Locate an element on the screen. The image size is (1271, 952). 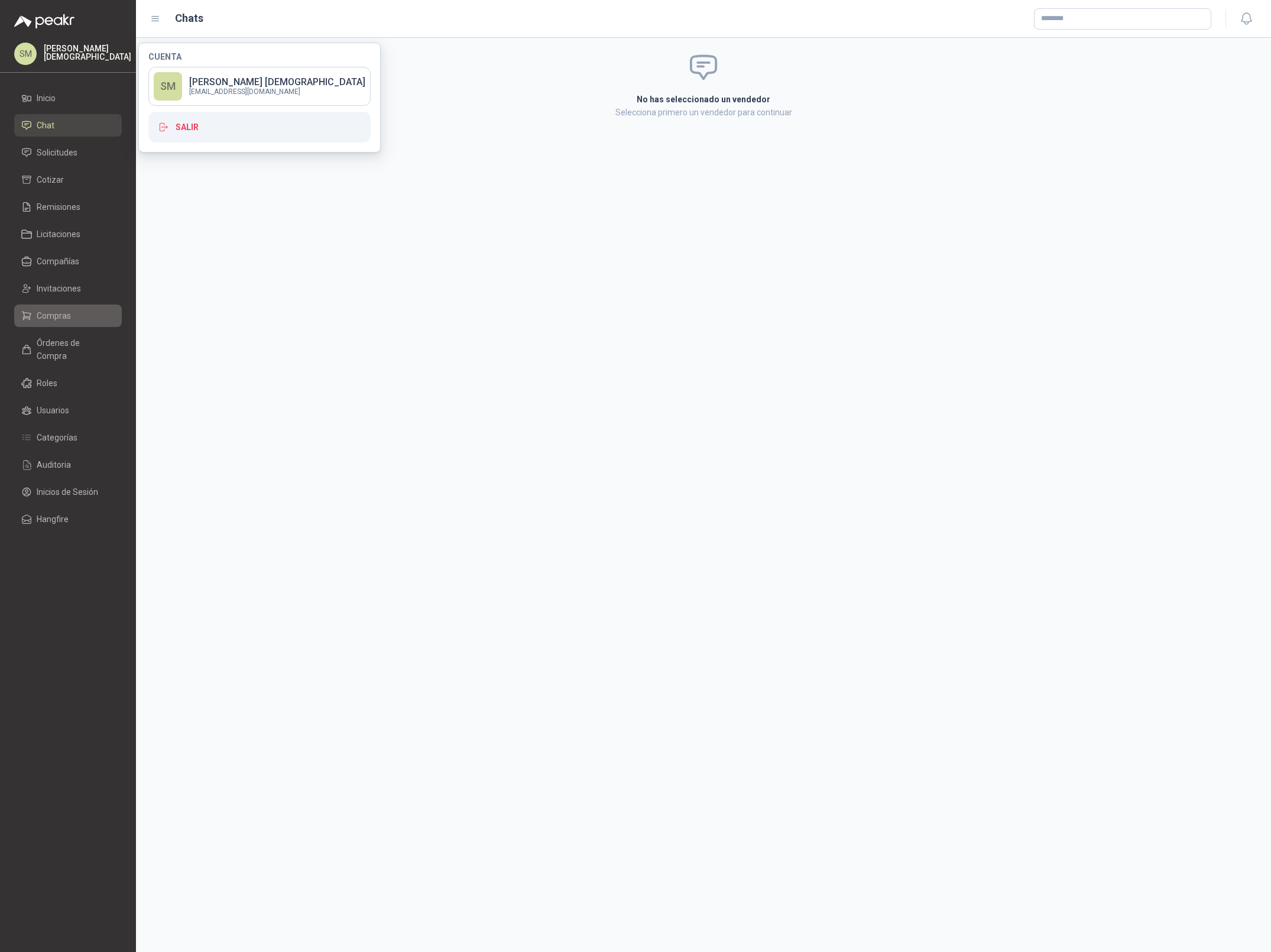
span: Solicitudes is located at coordinates (57, 152).